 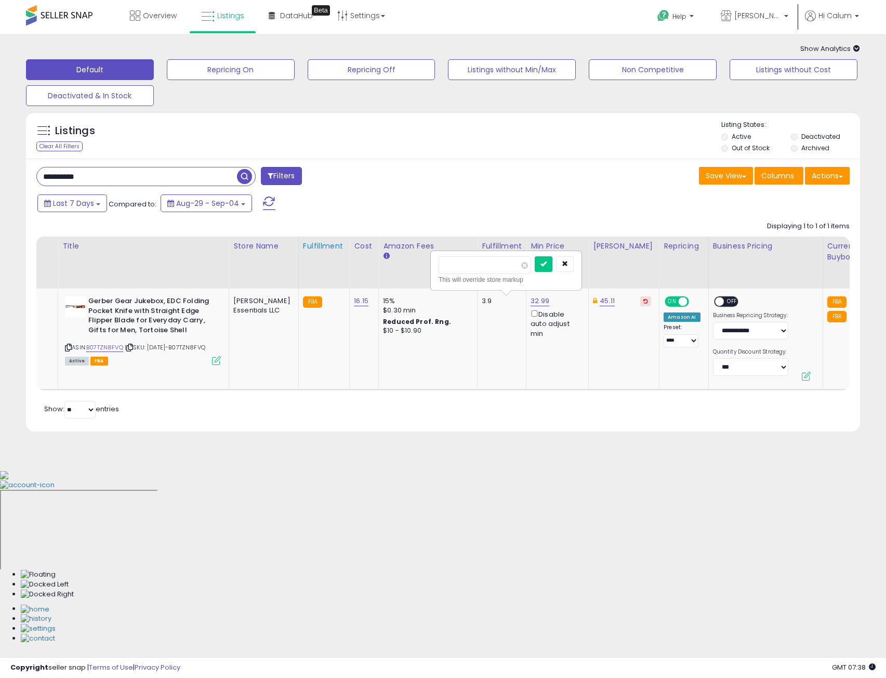 What do you see at coordinates (75, 307) in the screenshot?
I see `img: 31T0SxFdxBL._SL40_.jpg` at bounding box center [75, 307].